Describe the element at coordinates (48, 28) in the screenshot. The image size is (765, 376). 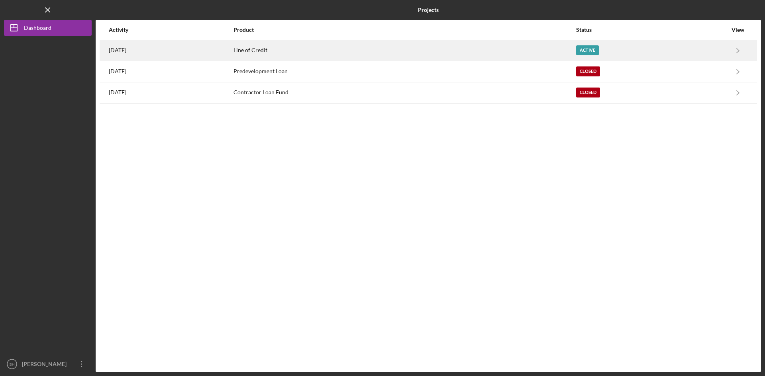
I see `button: Dashboard` at that location.